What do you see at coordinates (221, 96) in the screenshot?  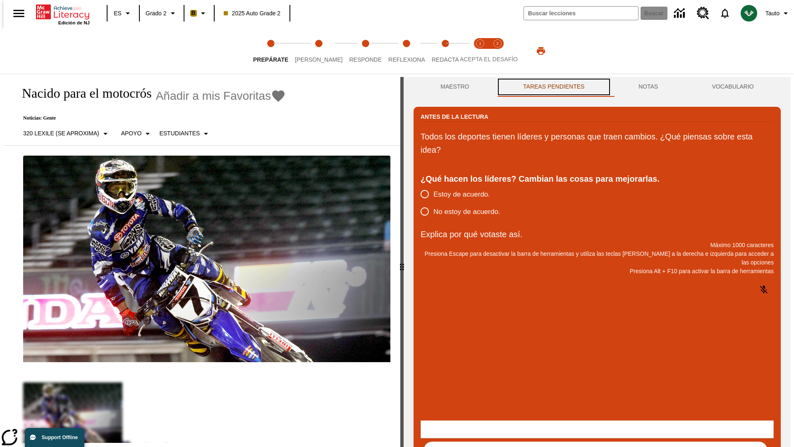 I see `button: Añadir a mis Favoritas - Nacido para el motocrós` at bounding box center [221, 96].